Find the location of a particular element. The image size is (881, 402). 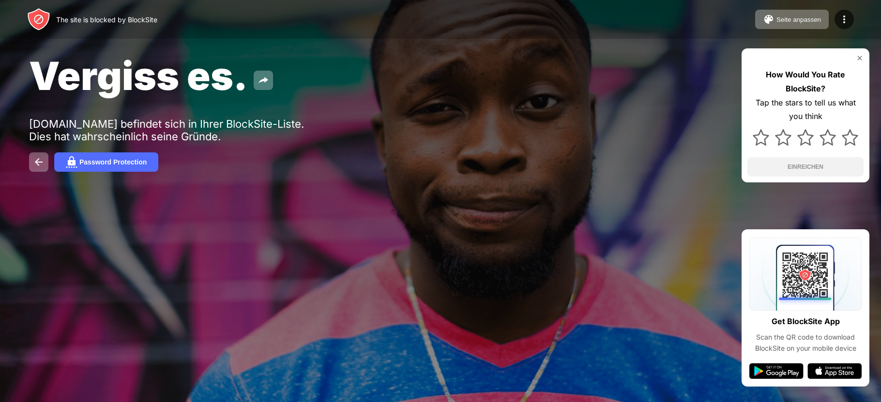

button: Password Protection is located at coordinates (106, 162).